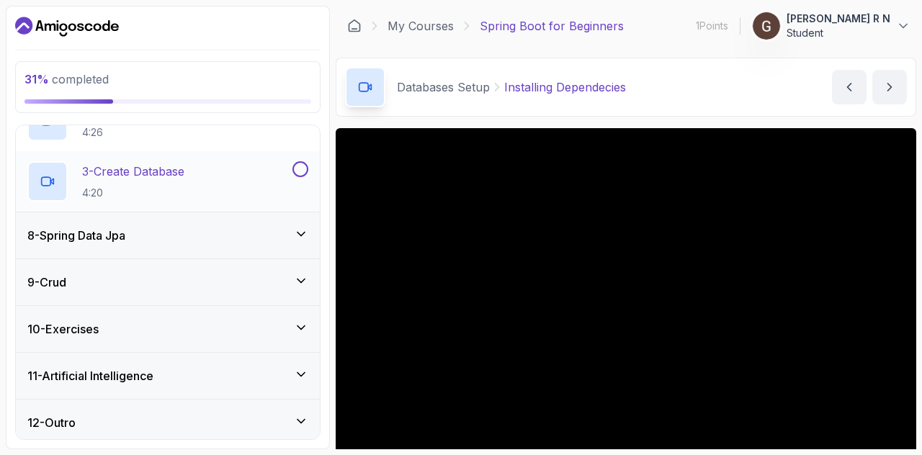  I want to click on button: previous content, so click(849, 87).